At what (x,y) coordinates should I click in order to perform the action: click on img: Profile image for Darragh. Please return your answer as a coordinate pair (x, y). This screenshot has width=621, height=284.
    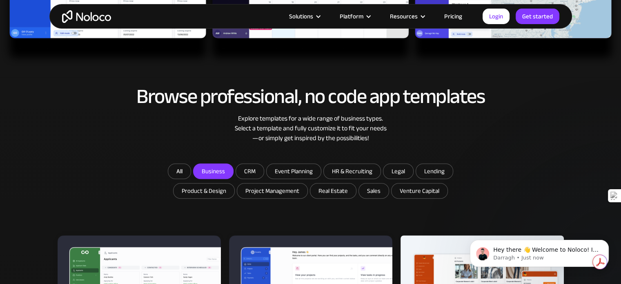
    Looking at the image, I should click on (25, 31).